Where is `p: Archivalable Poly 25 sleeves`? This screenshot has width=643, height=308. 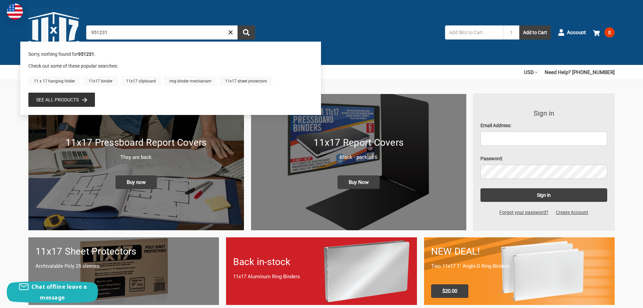 p: Archivalable Poly 25 sleeves is located at coordinates (124, 266).